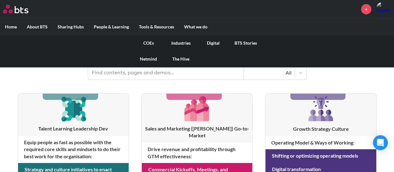 The image size is (394, 172). Describe the element at coordinates (321, 129) in the screenshot. I see `h3: Growth Strategy Culture` at that location.